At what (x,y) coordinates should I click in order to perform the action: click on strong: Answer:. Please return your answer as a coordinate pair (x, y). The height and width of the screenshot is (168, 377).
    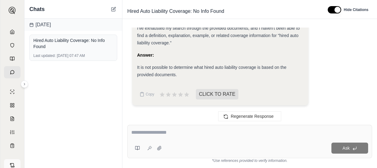
    Looking at the image, I should click on (145, 55).